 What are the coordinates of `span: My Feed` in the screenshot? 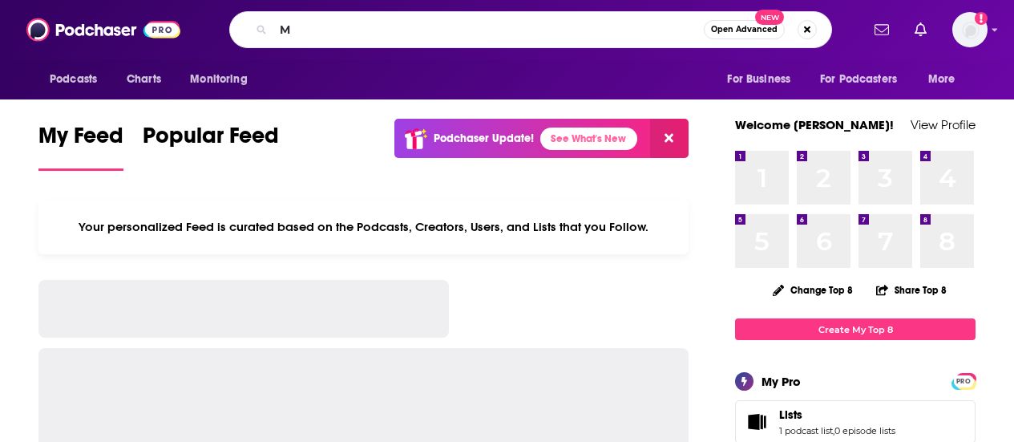 It's located at (81, 140).